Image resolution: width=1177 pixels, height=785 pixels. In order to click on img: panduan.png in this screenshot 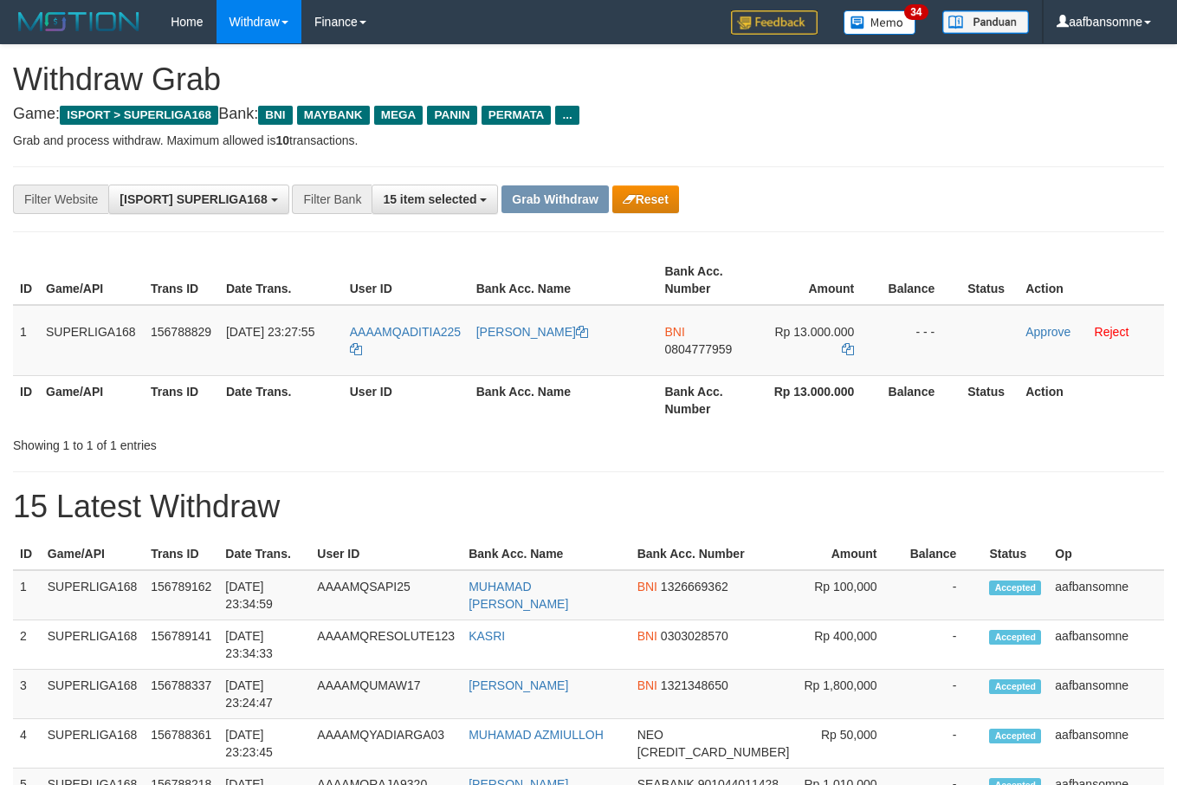, I will do `click(986, 22)`.